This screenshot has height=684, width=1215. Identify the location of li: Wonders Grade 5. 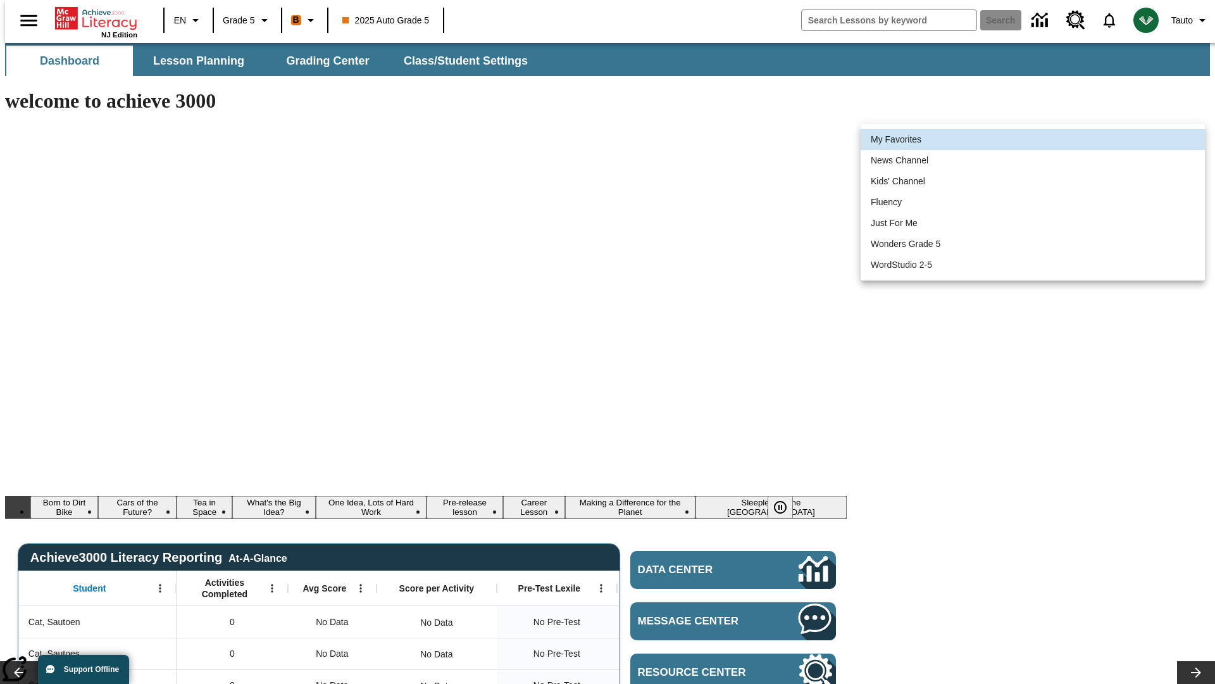
(1033, 244).